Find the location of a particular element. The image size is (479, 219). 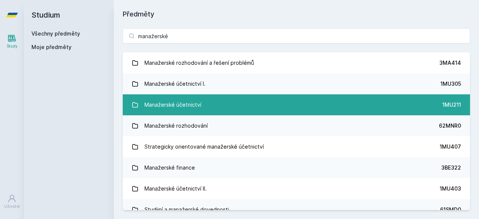

div: Studijní a manažerské dovednosti is located at coordinates (187, 210).